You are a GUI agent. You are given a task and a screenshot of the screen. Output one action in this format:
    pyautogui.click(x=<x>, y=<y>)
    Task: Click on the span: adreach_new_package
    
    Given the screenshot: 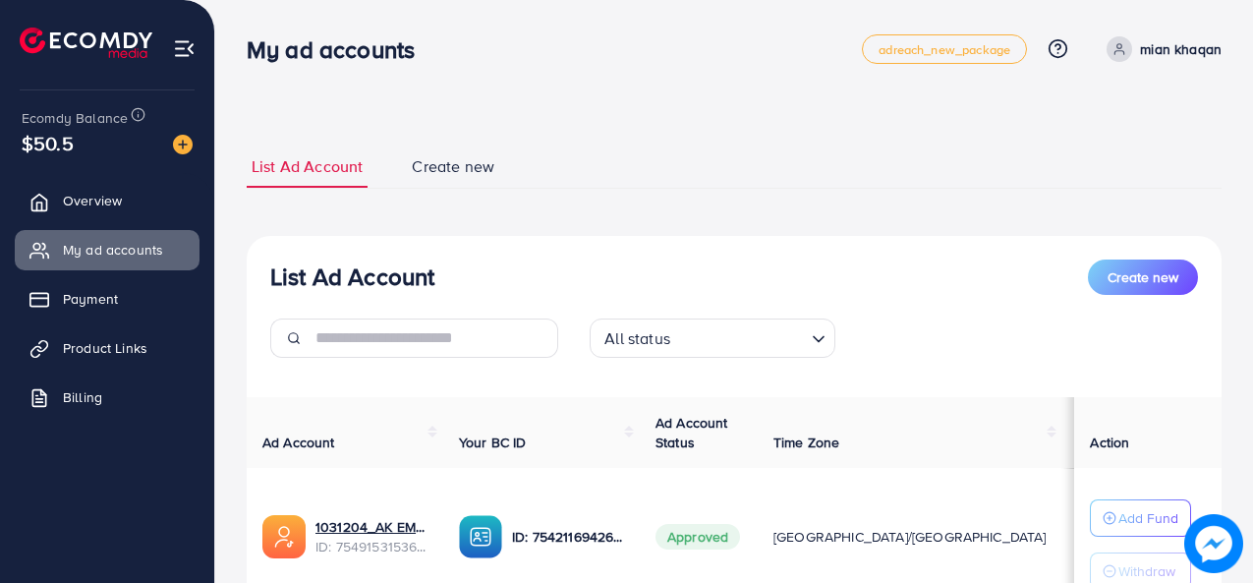 What is the action you would take?
    pyautogui.click(x=944, y=49)
    